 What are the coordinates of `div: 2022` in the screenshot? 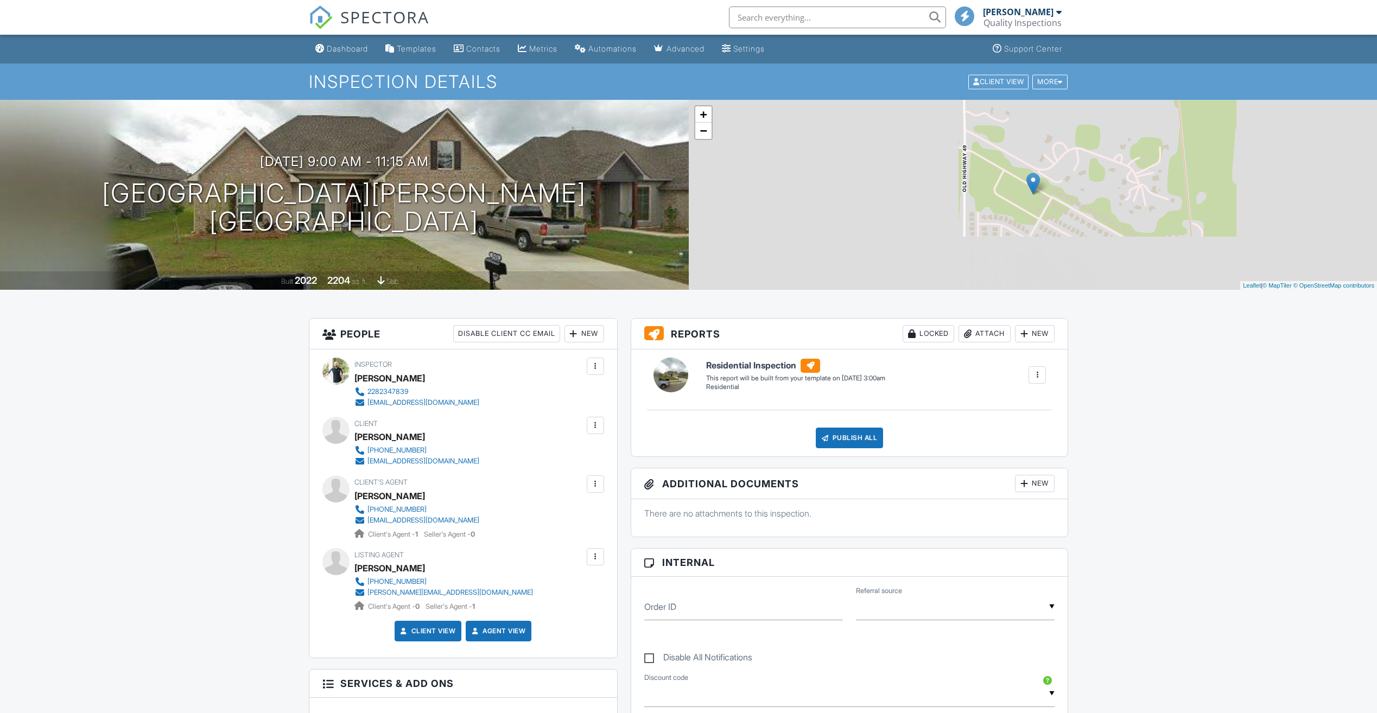 It's located at (306, 280).